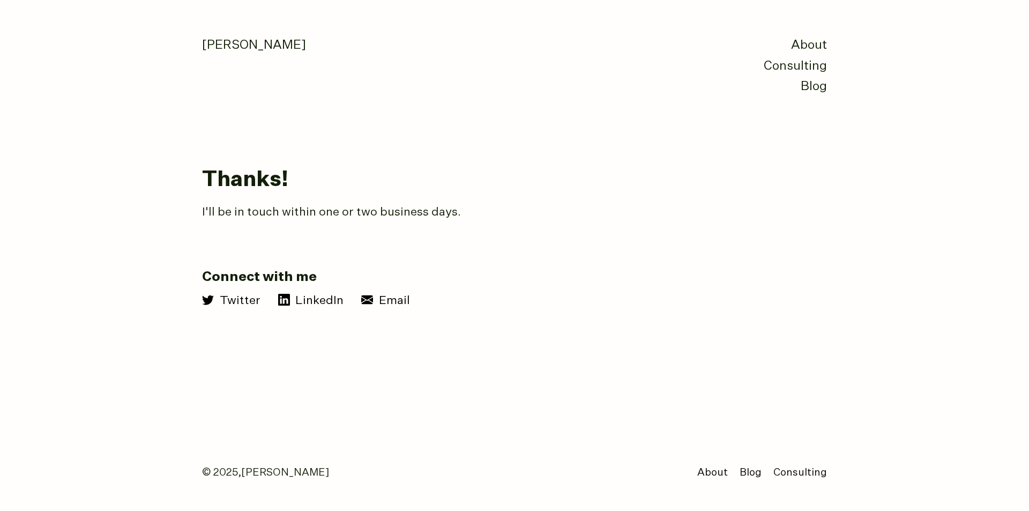 The height and width of the screenshot is (511, 1029). Describe the element at coordinates (266, 472) in the screenshot. I see `div: © 2025,` at that location.